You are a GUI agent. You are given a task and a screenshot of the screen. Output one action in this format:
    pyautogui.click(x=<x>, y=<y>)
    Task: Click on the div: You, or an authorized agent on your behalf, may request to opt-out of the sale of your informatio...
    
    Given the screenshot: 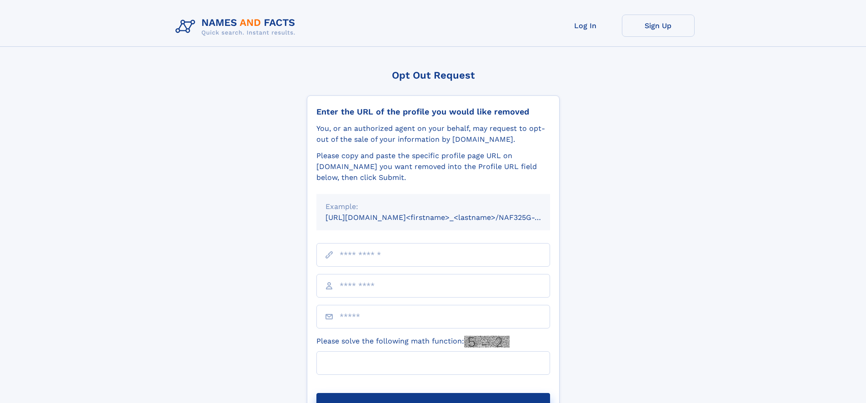 What is the action you would take?
    pyautogui.click(x=433, y=134)
    